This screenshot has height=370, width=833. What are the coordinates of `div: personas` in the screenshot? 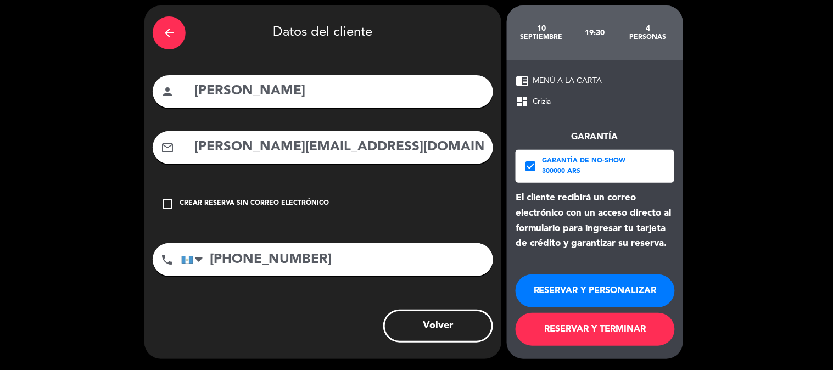 It's located at (648, 37).